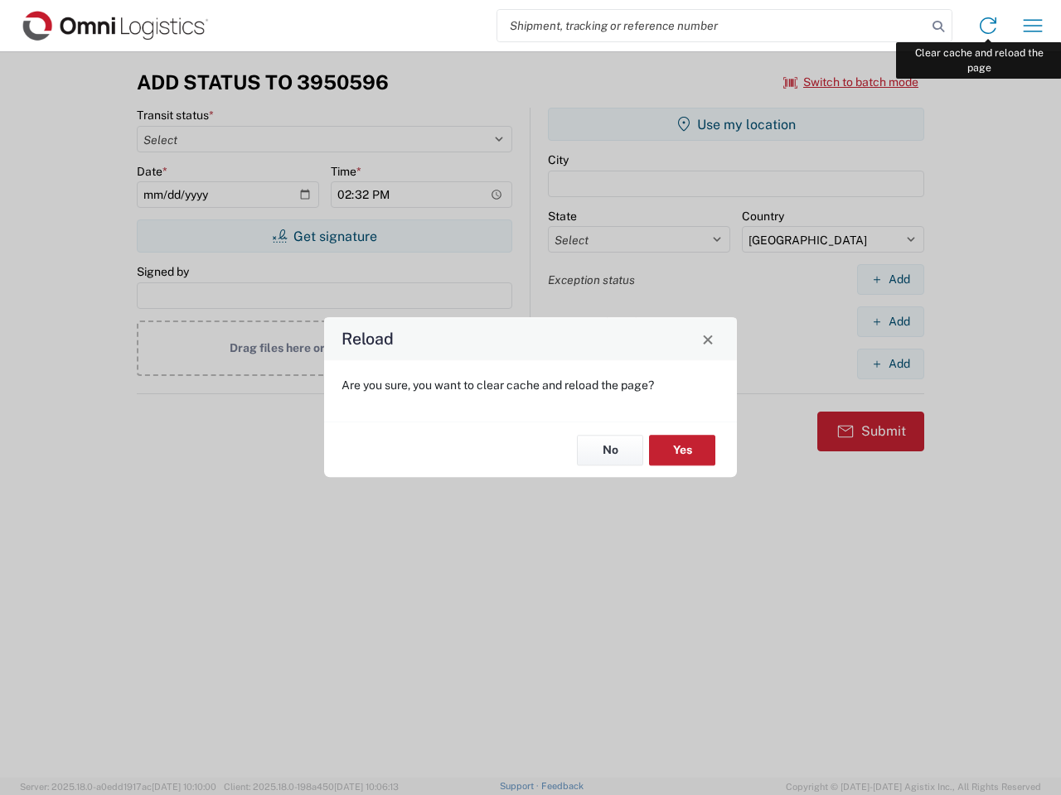  I want to click on p: Are you sure, you want to clear cache and reload the page?, so click(530, 385).